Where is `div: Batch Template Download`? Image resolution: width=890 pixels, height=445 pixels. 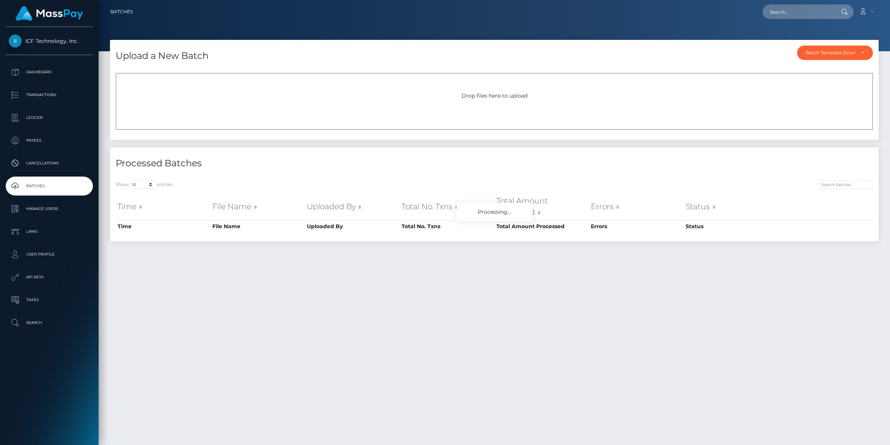 div: Batch Template Download is located at coordinates (831, 53).